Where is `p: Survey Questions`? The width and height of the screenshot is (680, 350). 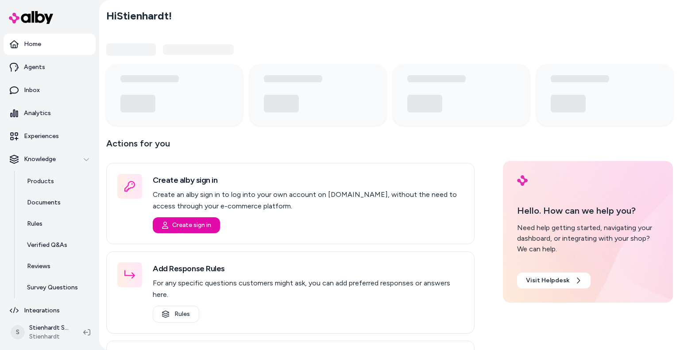 p: Survey Questions is located at coordinates (52, 288).